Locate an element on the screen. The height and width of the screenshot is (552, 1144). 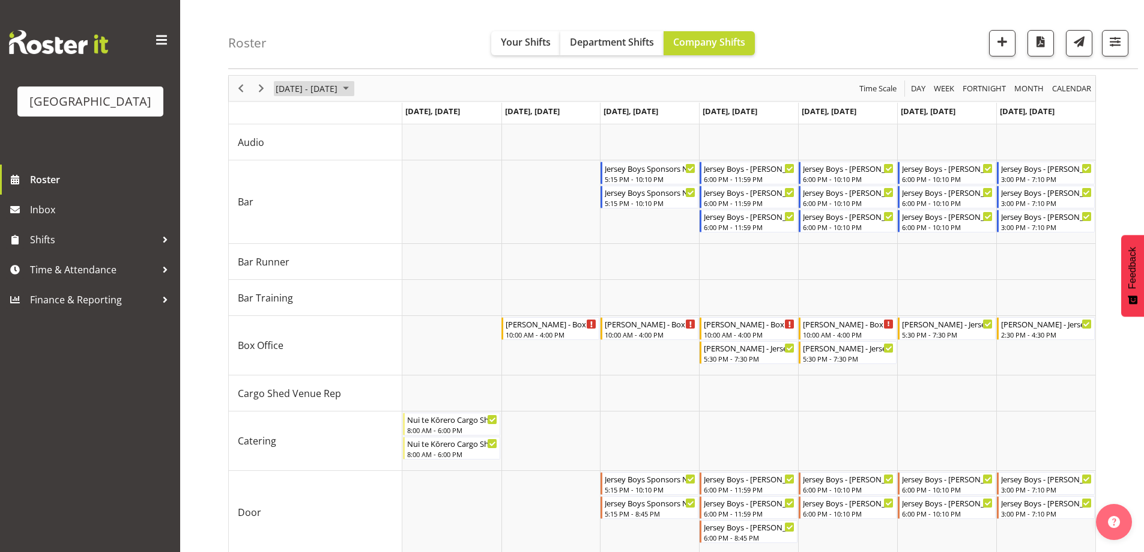
span: Audio is located at coordinates (251, 142).